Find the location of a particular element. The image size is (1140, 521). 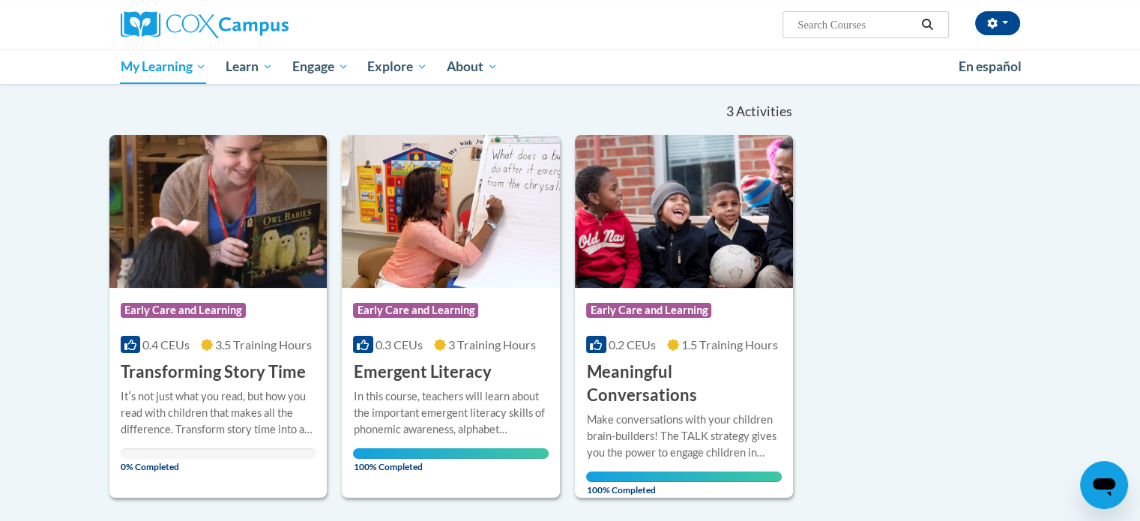

span: 0.3 CEUs is located at coordinates (399, 344).